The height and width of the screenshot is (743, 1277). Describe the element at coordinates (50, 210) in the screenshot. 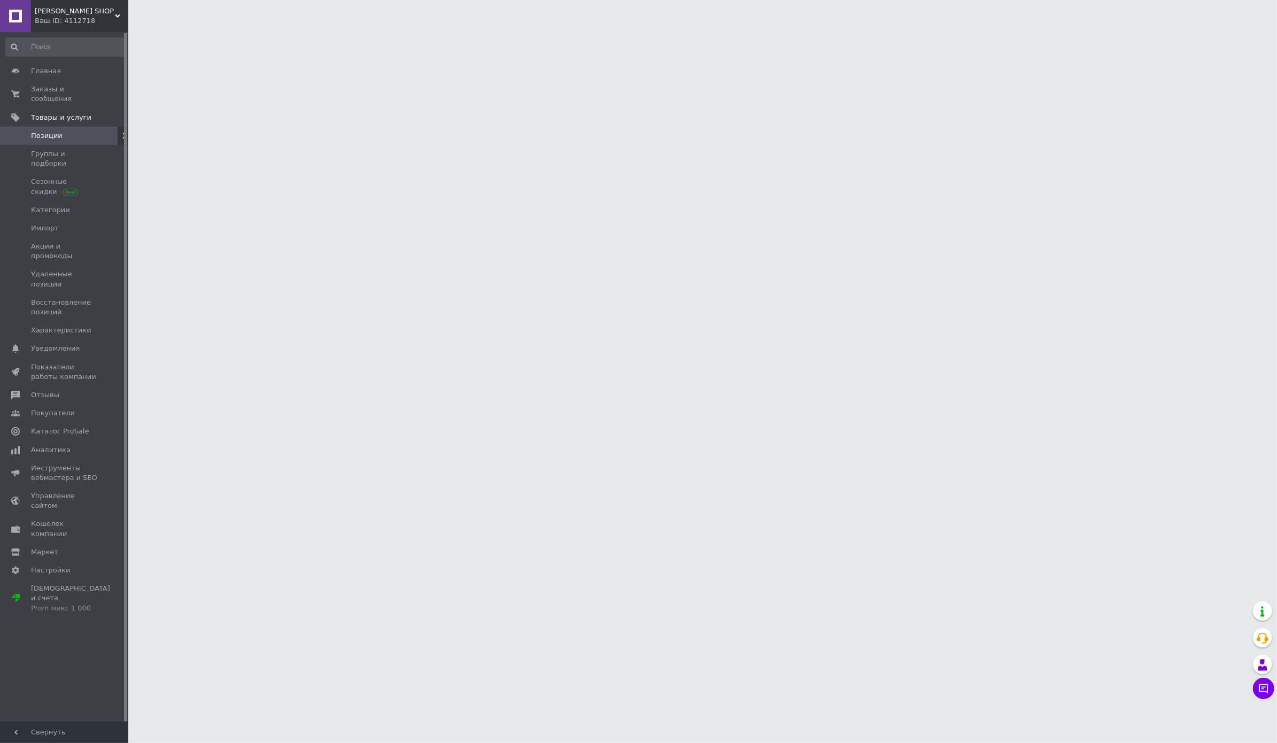

I see `span: Категории` at that location.